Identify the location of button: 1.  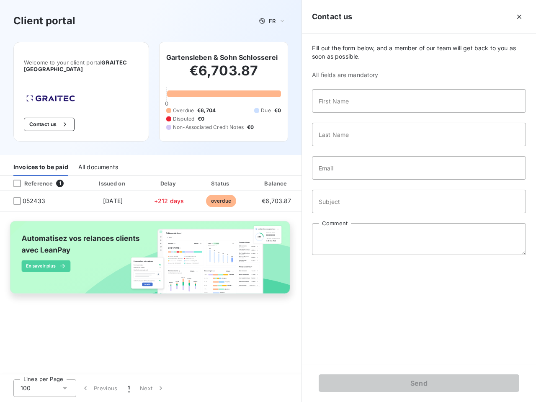
(129, 388).